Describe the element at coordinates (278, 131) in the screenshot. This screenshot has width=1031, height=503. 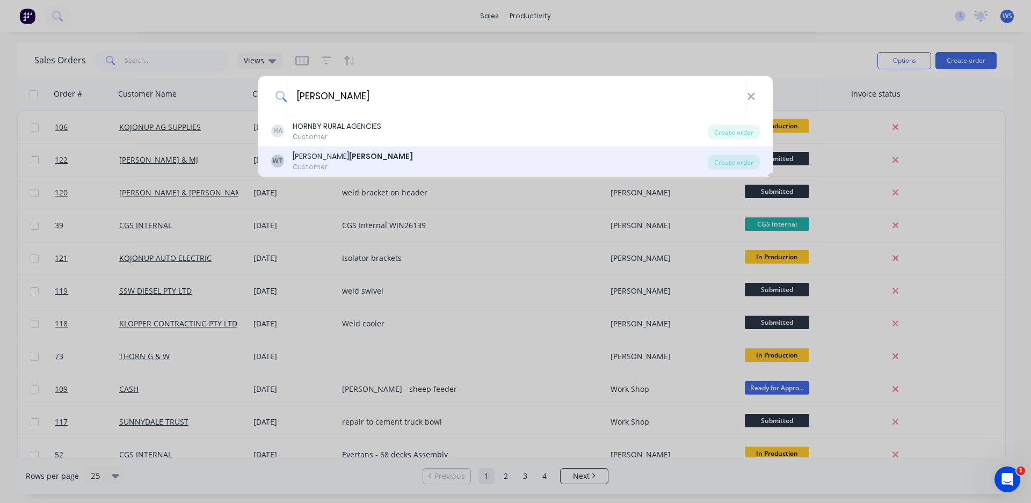
I see `div: HA` at that location.